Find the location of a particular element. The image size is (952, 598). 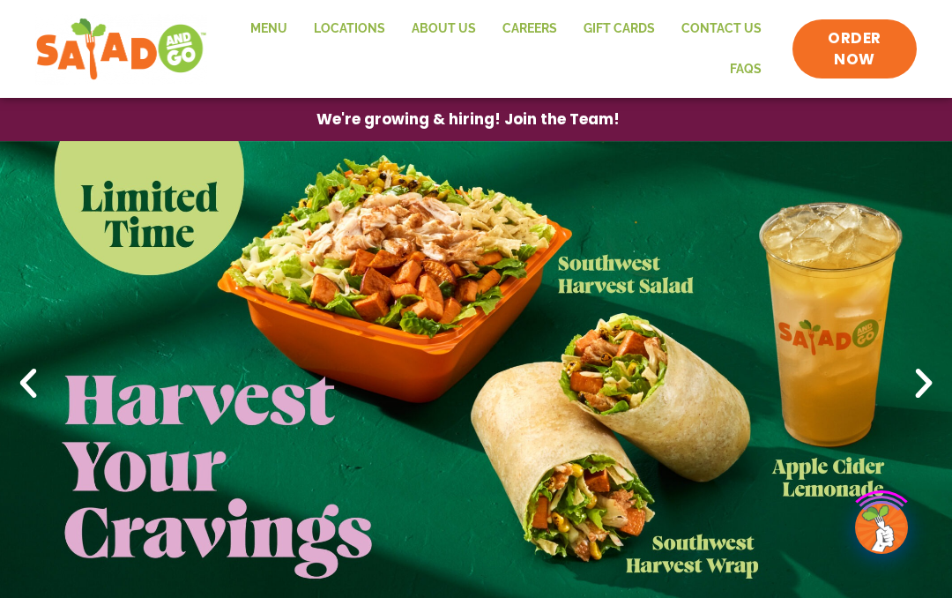

a: We're growing & hiring! Join the Team! is located at coordinates (468, 119).